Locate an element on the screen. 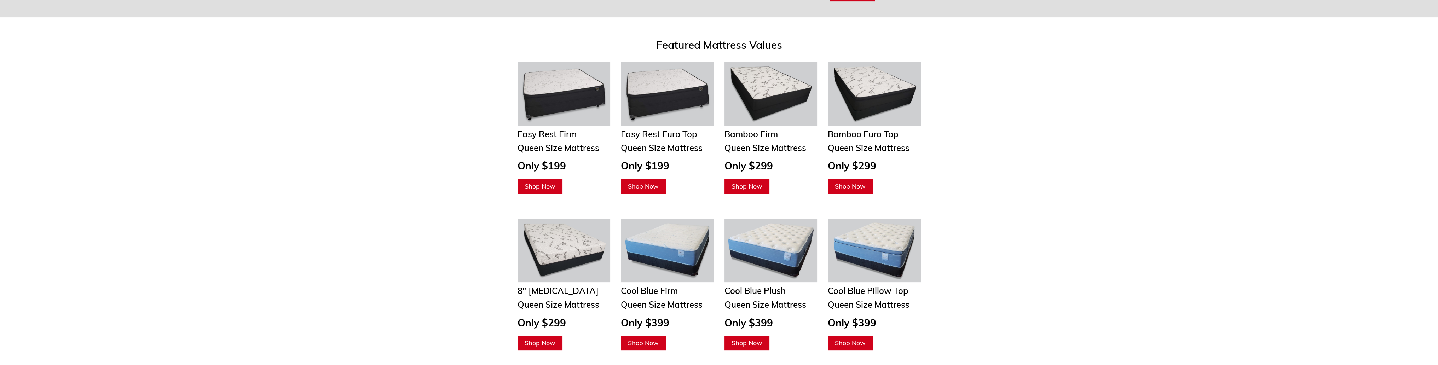 The image size is (1438, 365). span: Easy Rest Euro Top is located at coordinates (659, 134).